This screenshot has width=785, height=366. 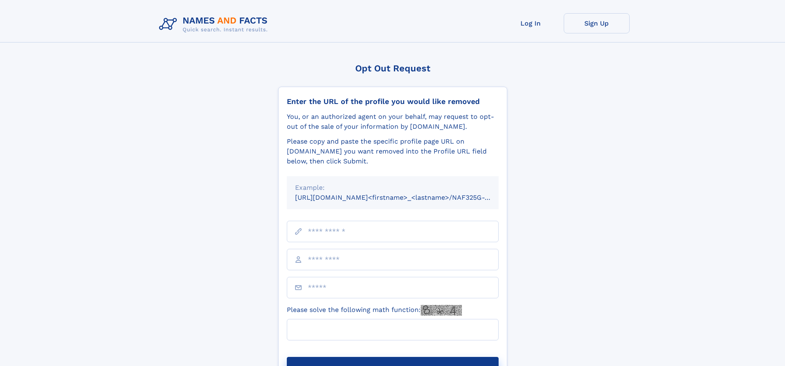 What do you see at coordinates (393, 122) in the screenshot?
I see `div: You, or an authorized agent on your behalf, may request to opt-out of the sale of your informatio...` at bounding box center [393, 122].